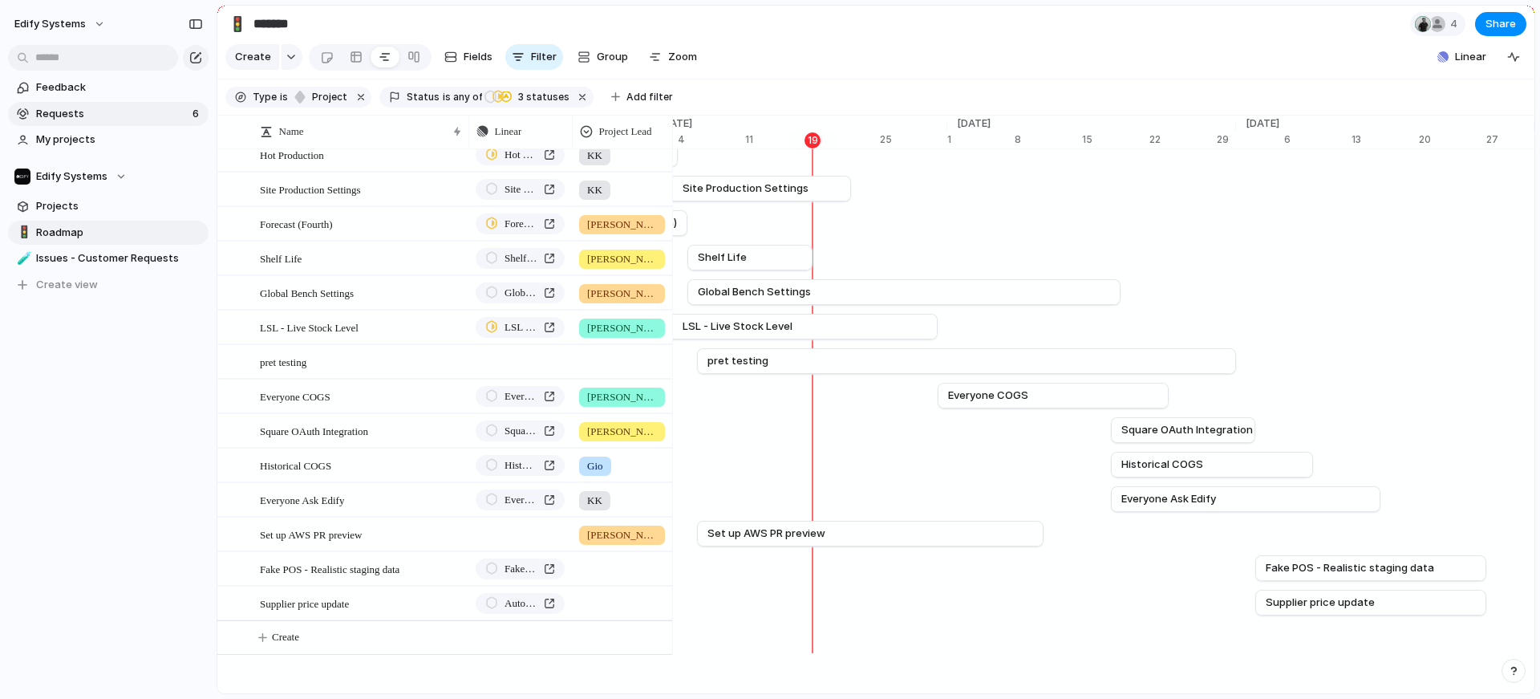 The width and height of the screenshot is (1540, 699). I want to click on a: Supplier price update, so click(1371, 602).